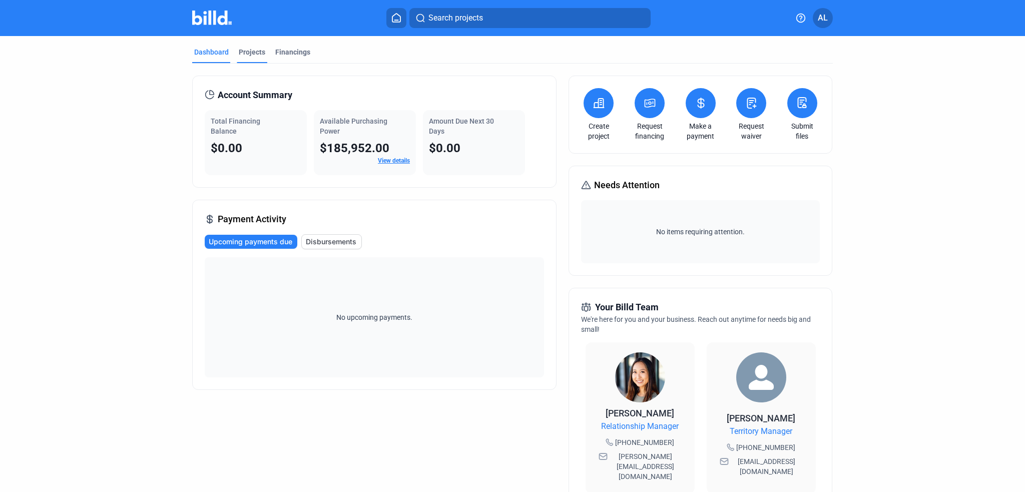  I want to click on span: Disbursements, so click(331, 242).